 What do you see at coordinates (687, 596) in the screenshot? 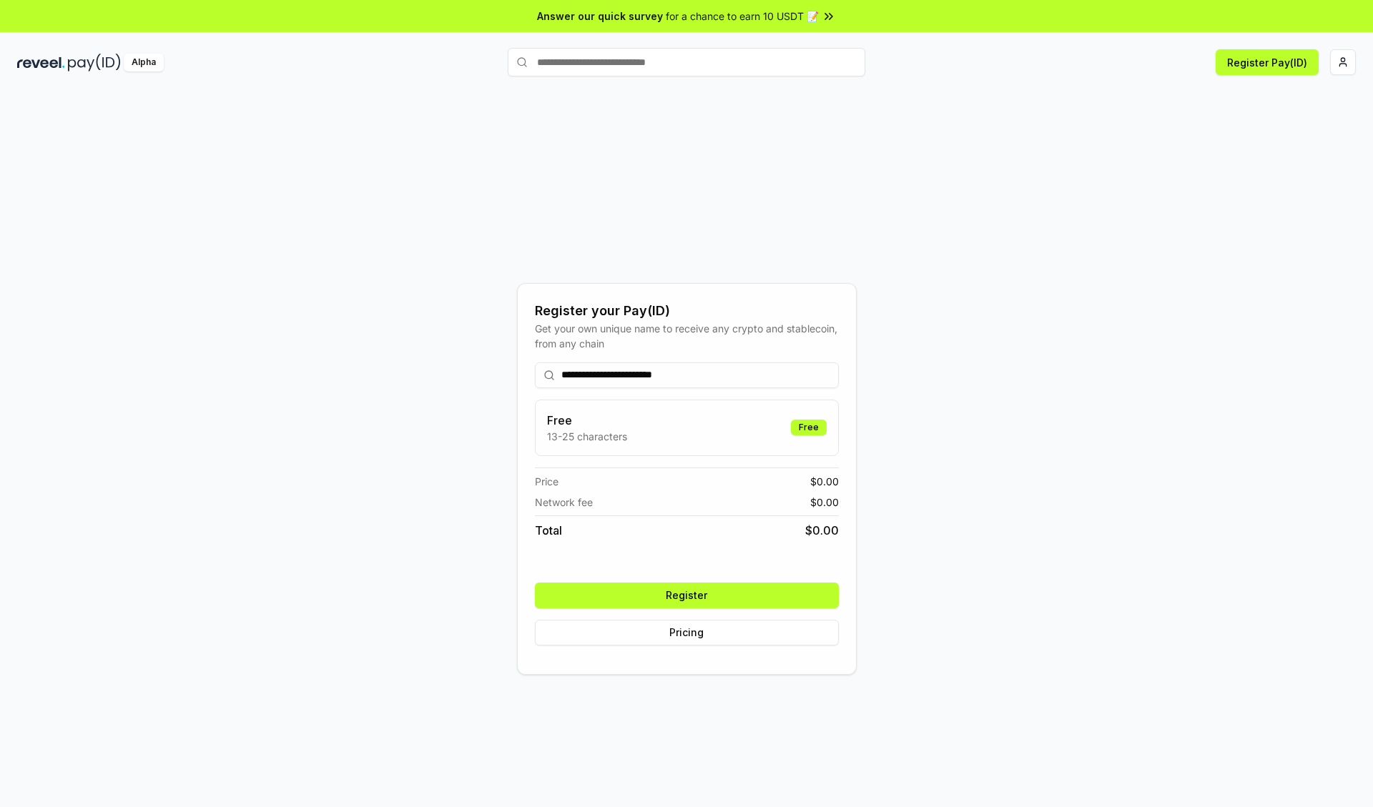
I see `button: Register` at bounding box center [687, 596].